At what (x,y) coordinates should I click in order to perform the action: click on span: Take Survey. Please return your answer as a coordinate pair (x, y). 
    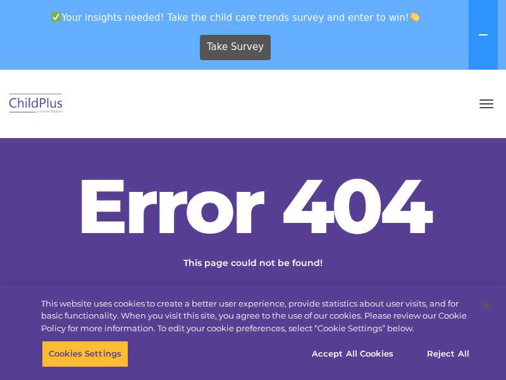
    Looking at the image, I should click on (235, 47).